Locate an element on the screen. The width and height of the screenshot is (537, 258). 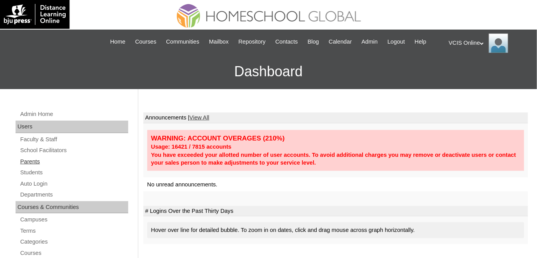
a: Logout is located at coordinates (396, 42).